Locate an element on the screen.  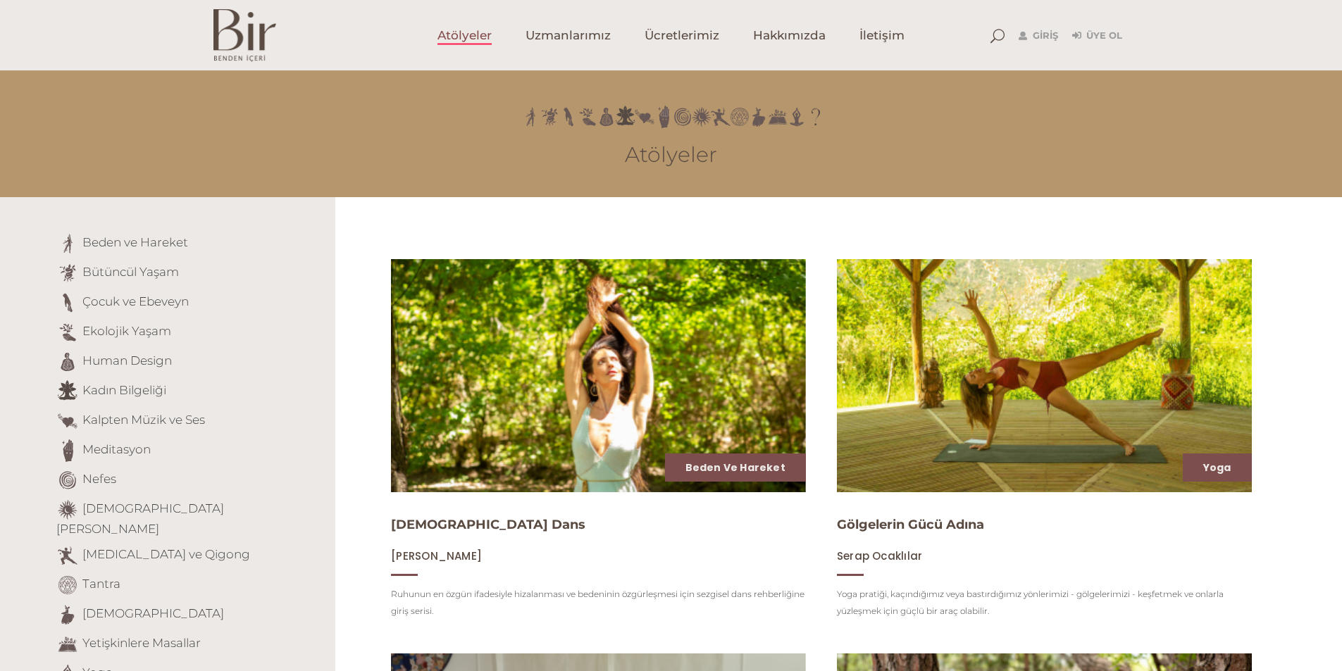
a: Gölgelerin Gücü Adına is located at coordinates (910, 525).